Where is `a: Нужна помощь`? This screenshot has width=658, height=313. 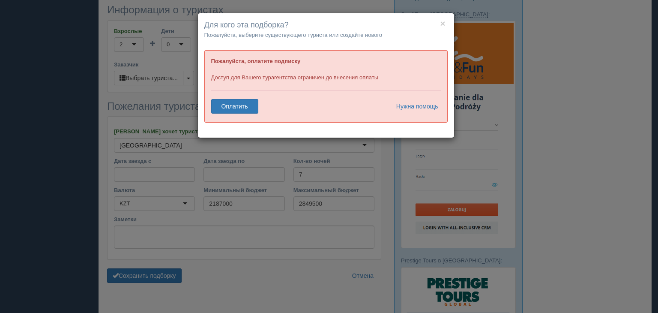 a: Нужна помощь is located at coordinates (414, 106).